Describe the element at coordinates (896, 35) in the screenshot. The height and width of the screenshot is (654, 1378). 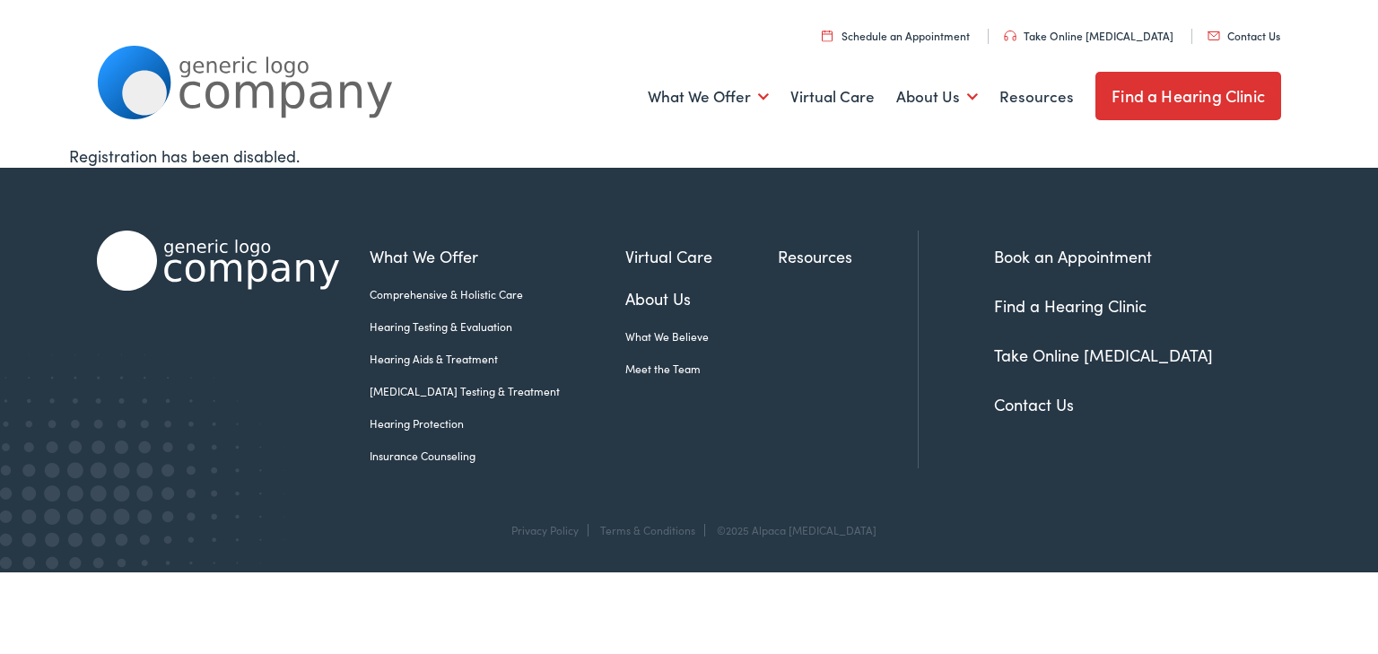
I see `a: Schedule an Appointment` at that location.